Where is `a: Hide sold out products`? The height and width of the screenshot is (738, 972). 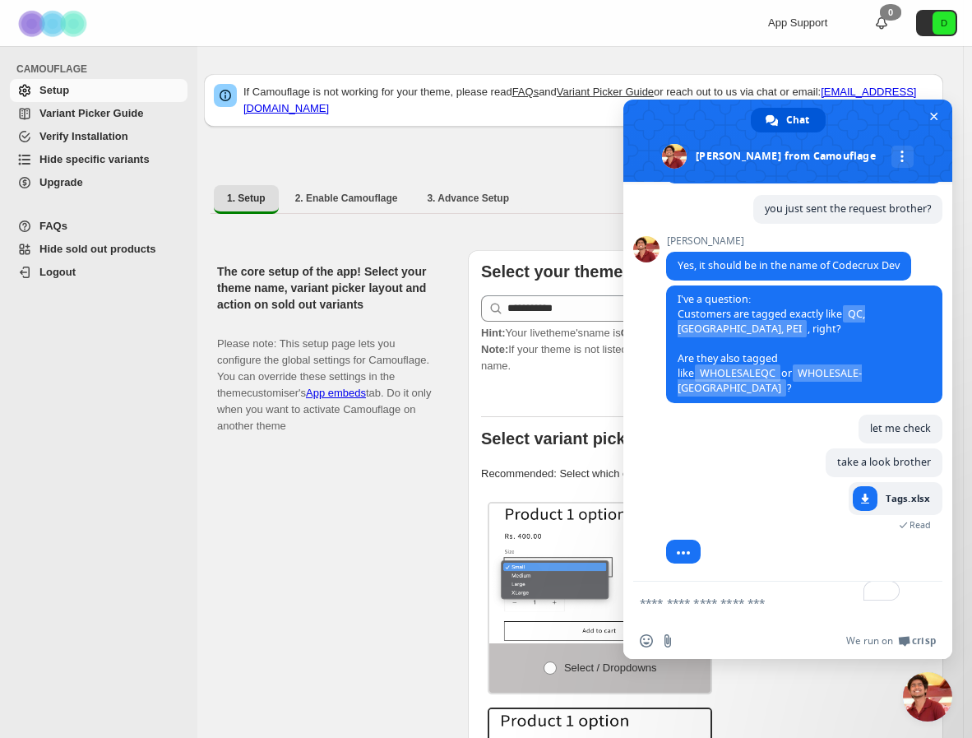 a: Hide sold out products is located at coordinates (99, 249).